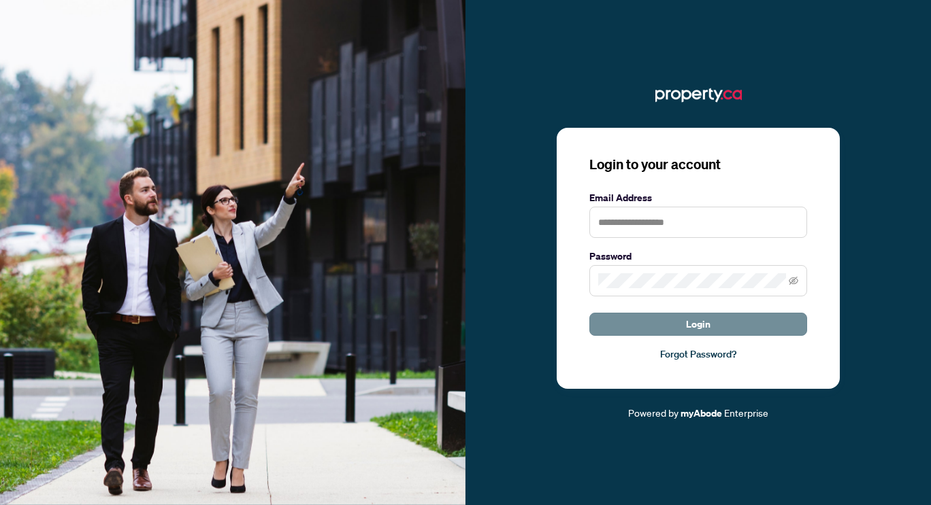  I want to click on span: Login, so click(698, 324).